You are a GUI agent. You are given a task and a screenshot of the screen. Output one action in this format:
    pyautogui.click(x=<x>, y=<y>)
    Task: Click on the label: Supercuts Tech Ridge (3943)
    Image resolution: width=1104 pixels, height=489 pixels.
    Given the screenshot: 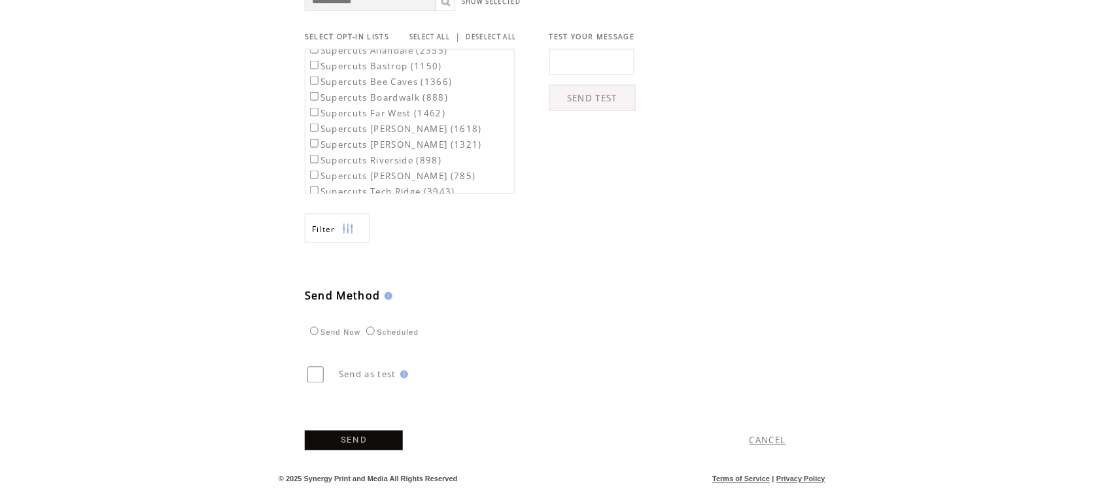 What is the action you would take?
    pyautogui.click(x=381, y=192)
    